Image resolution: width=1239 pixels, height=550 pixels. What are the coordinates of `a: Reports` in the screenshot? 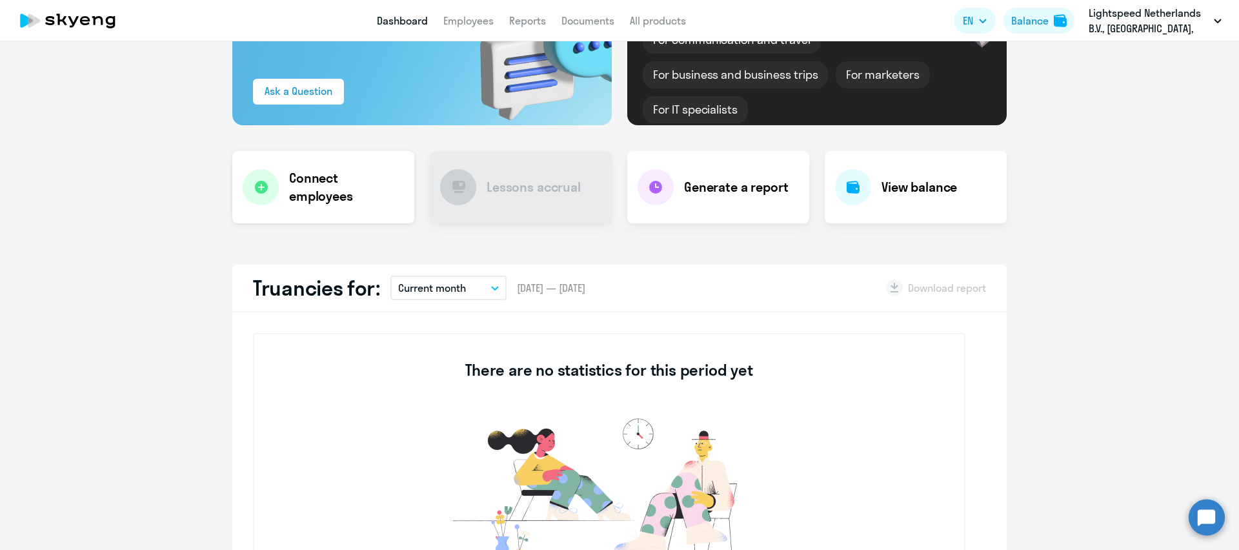 It's located at (527, 21).